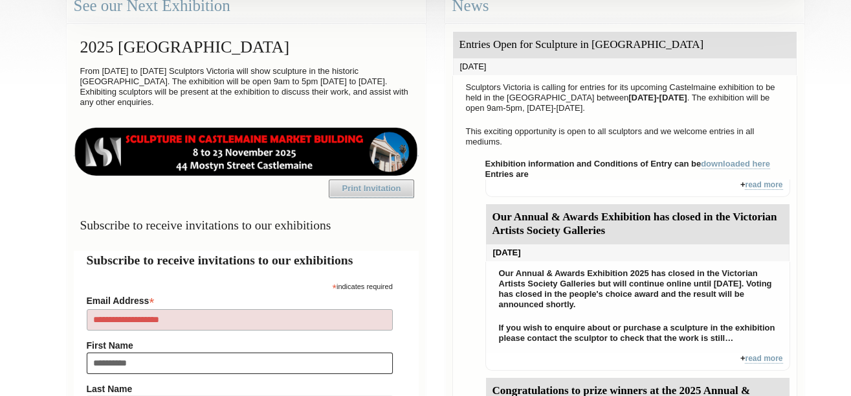  I want to click on h3: Subscribe to receive invitations to our exhibitions, so click(246, 225).